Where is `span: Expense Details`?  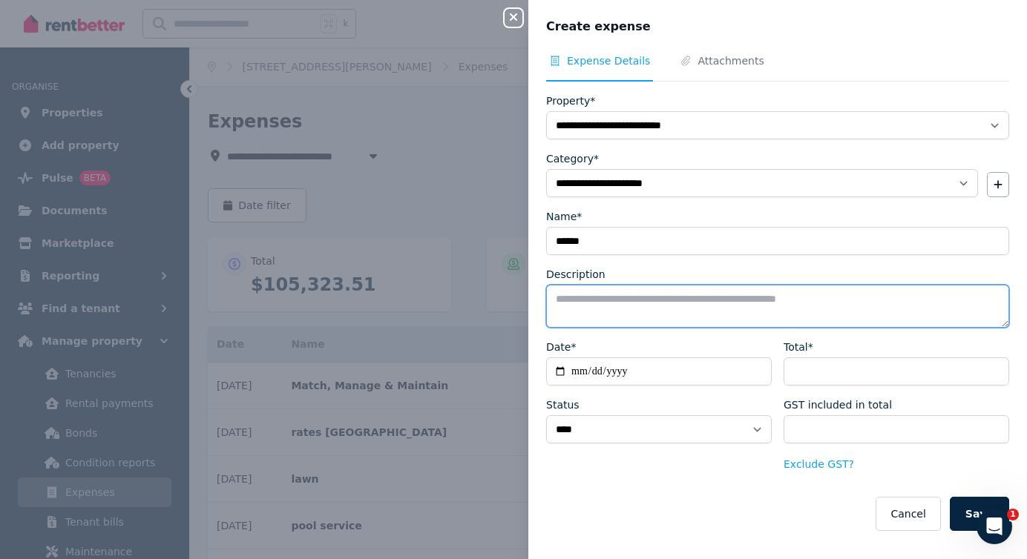 span: Expense Details is located at coordinates (608, 61).